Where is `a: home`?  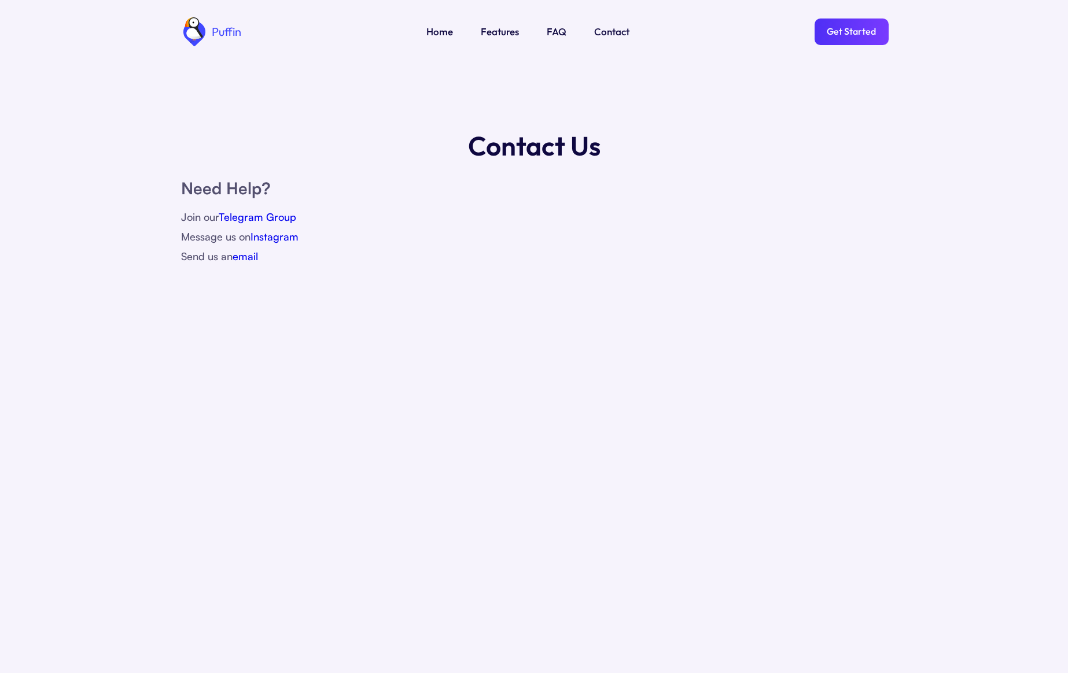
a: home is located at coordinates (211, 32).